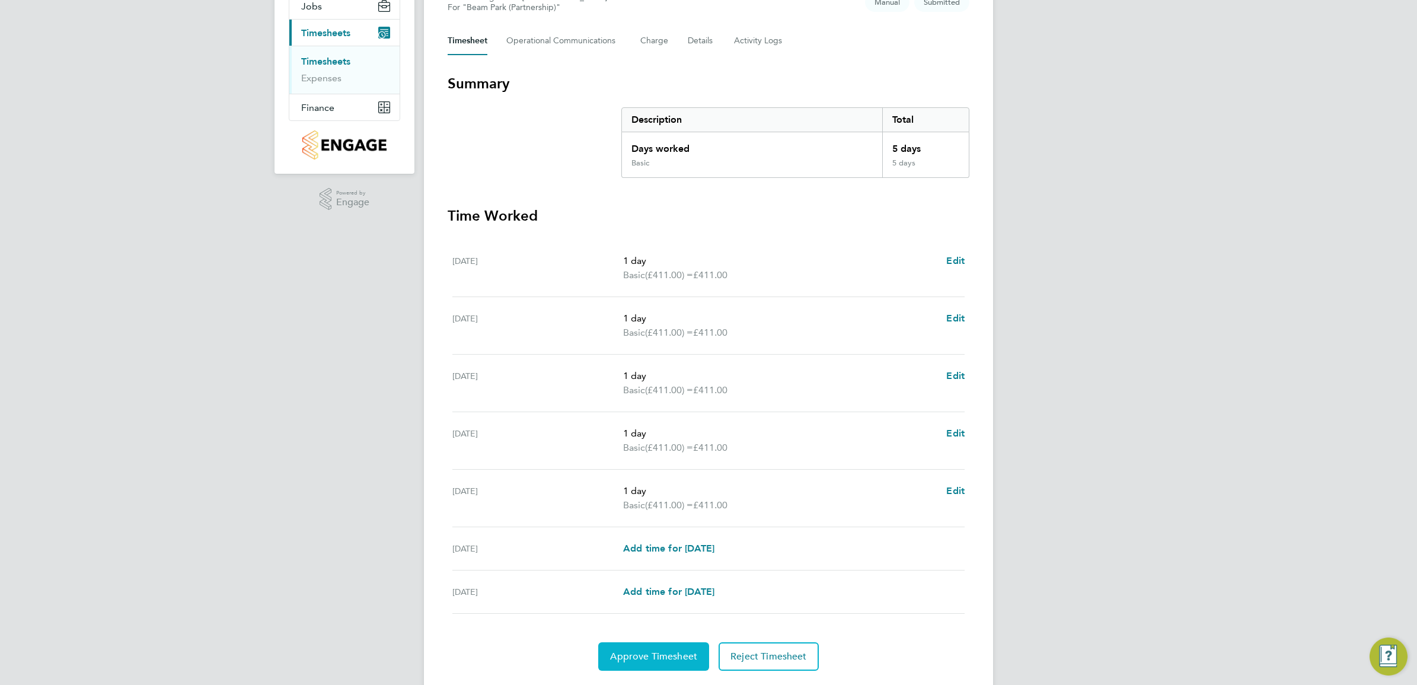  Describe the element at coordinates (353, 193) in the screenshot. I see `span: Powered by` at that location.